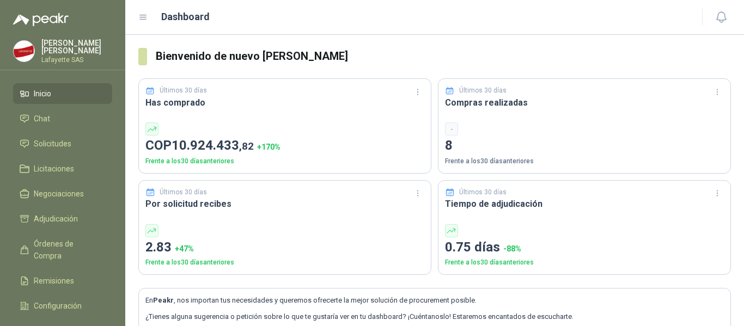  I want to click on img: Company Logo, so click(24, 51).